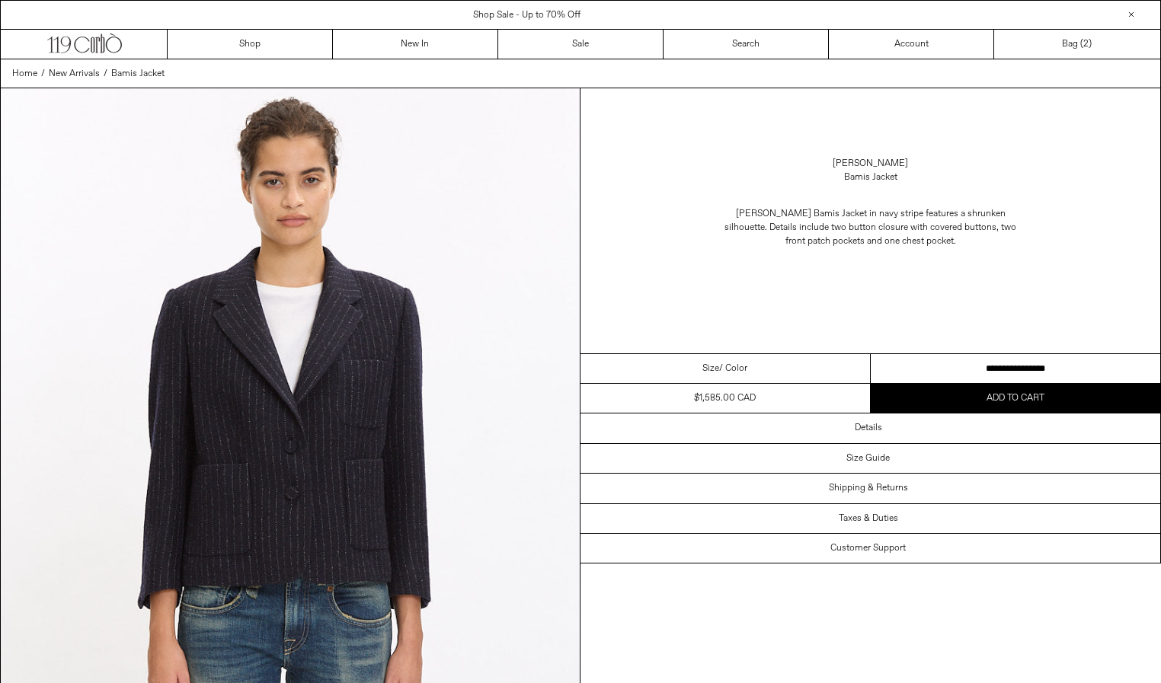 The width and height of the screenshot is (1161, 683). I want to click on span: Home, so click(24, 74).